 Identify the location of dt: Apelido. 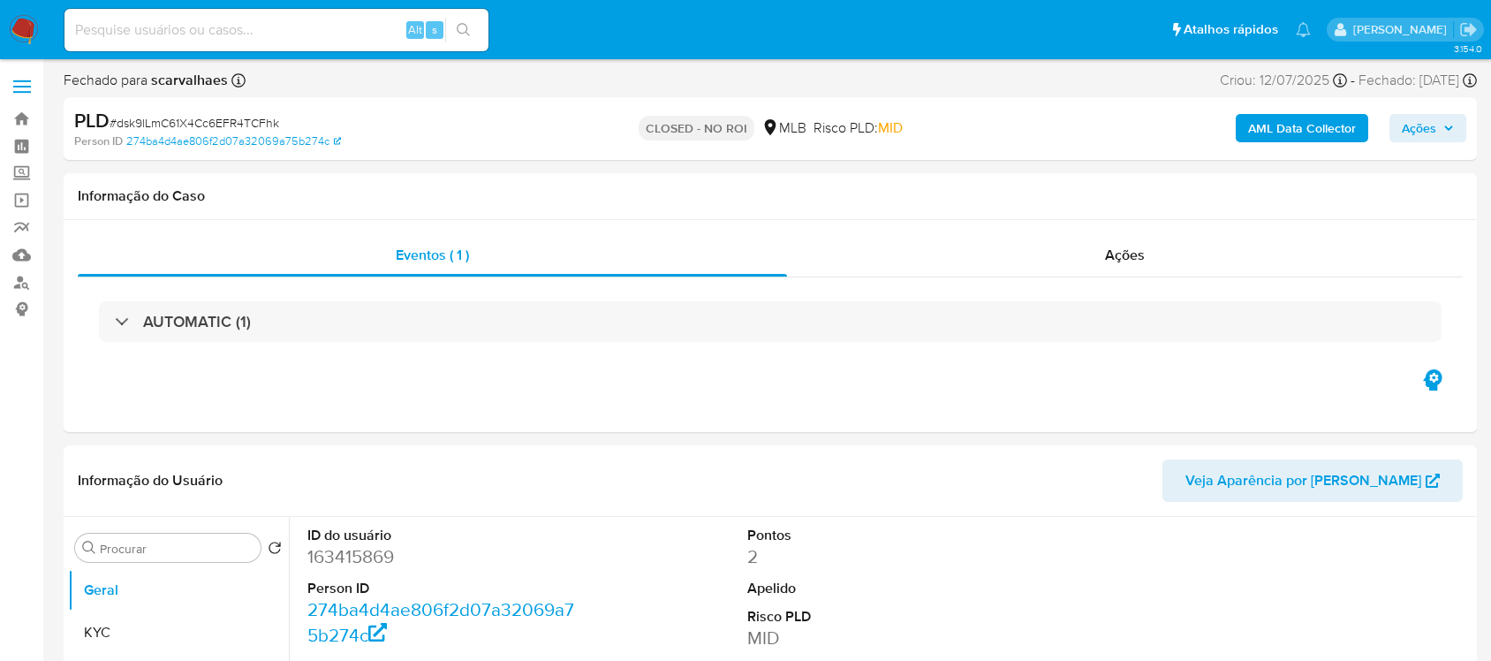
(885, 588).